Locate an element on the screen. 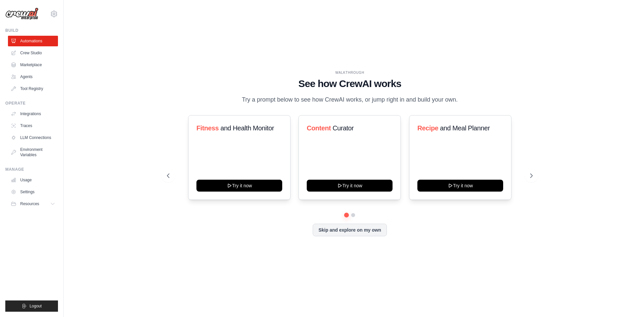 This screenshot has height=317, width=636. div: Build is located at coordinates (31, 30).